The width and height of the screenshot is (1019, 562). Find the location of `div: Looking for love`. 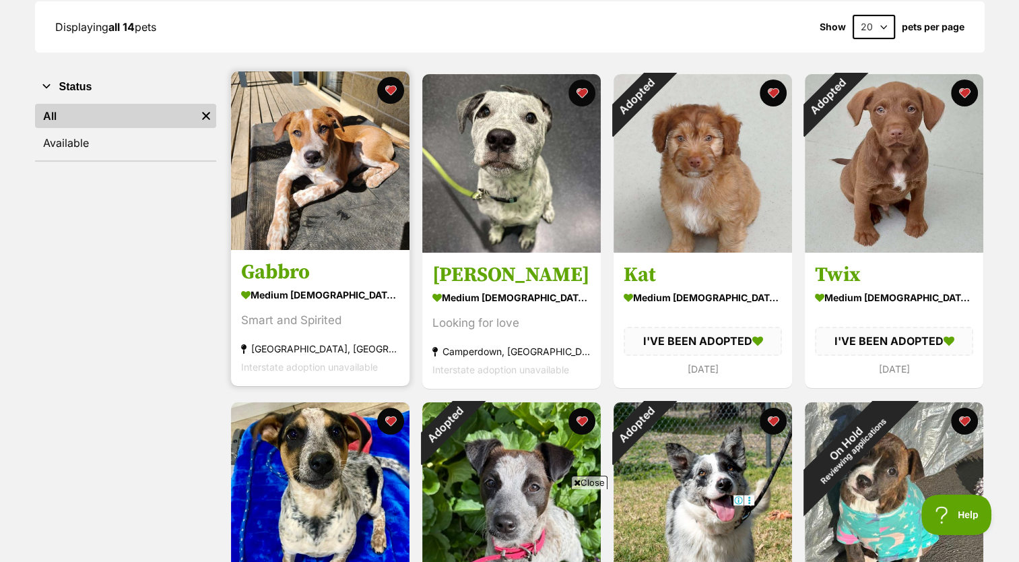

div: Looking for love is located at coordinates (511, 323).